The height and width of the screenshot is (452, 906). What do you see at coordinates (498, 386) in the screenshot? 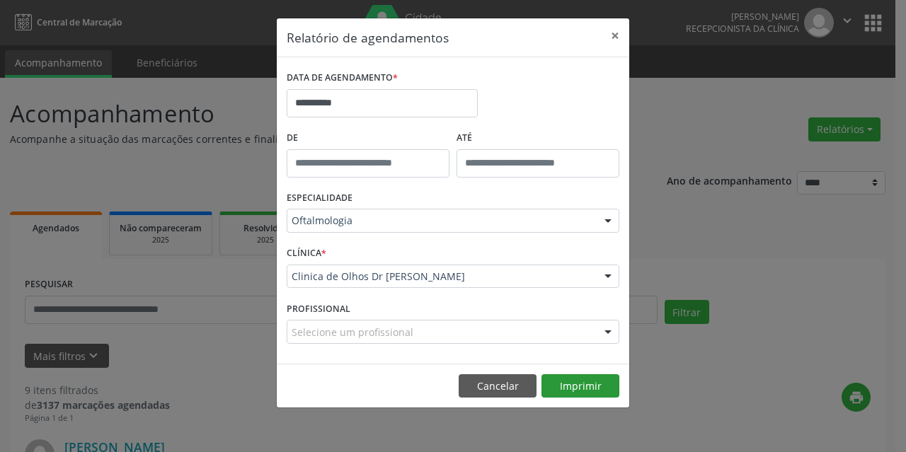
I see `button: Cancelar` at bounding box center [498, 386].